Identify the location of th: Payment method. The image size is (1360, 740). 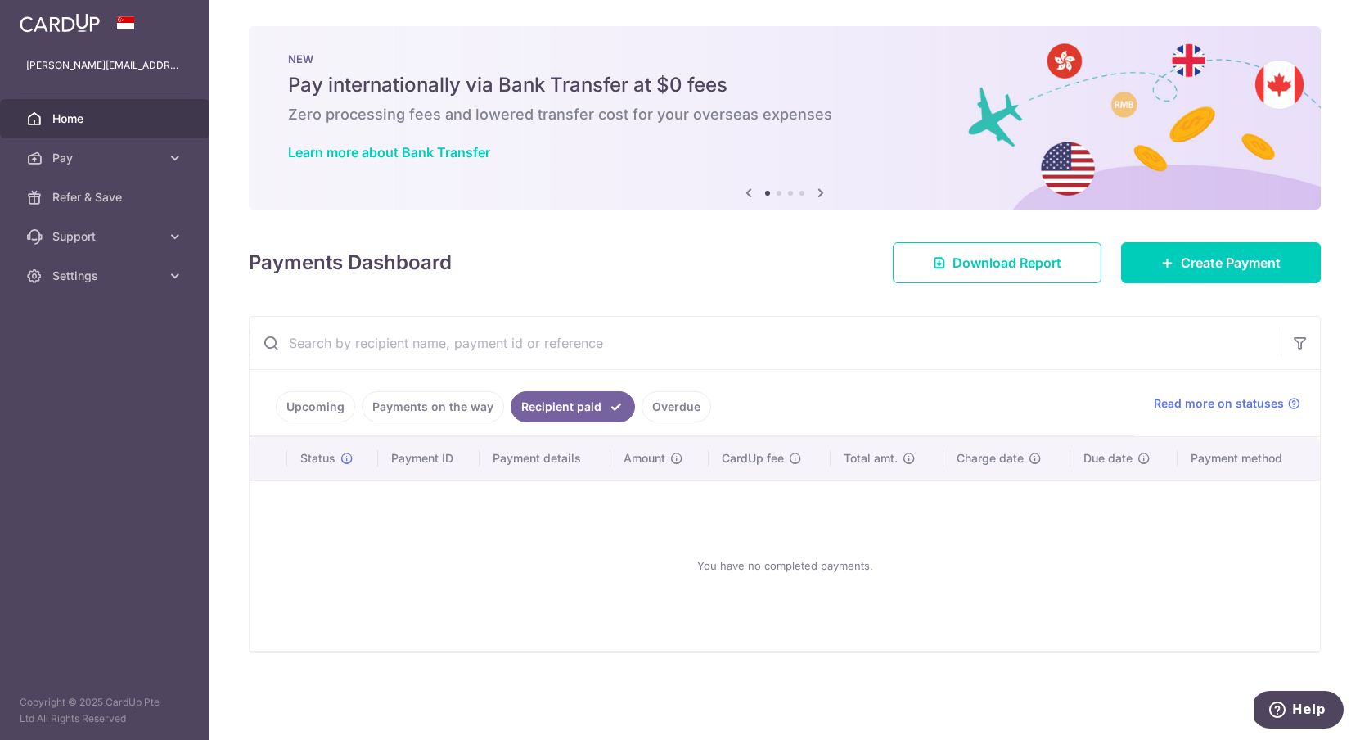
(1249, 458).